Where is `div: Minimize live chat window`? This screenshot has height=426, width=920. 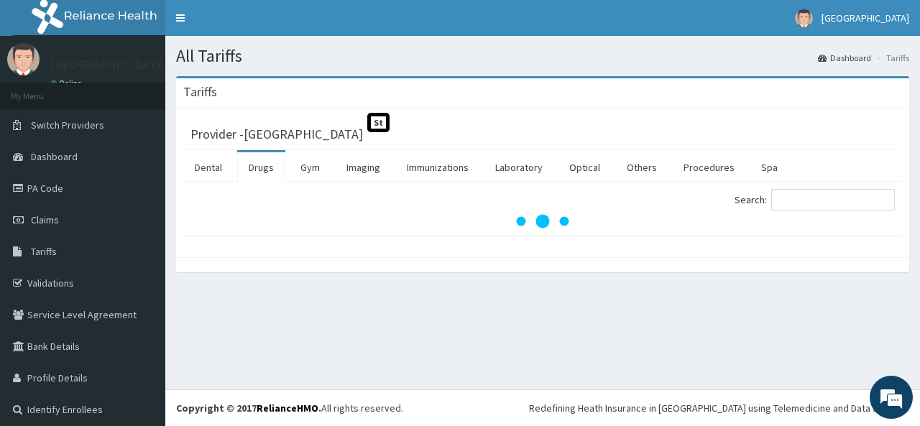
div: Minimize live chat window is located at coordinates (253, 24).